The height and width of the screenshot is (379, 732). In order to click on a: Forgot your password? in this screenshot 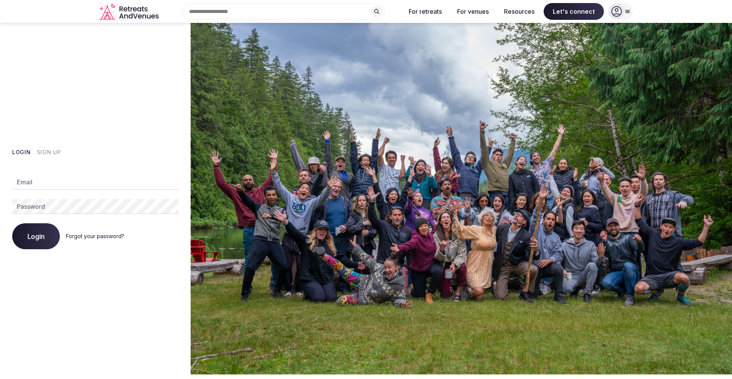, I will do `click(95, 236)`.